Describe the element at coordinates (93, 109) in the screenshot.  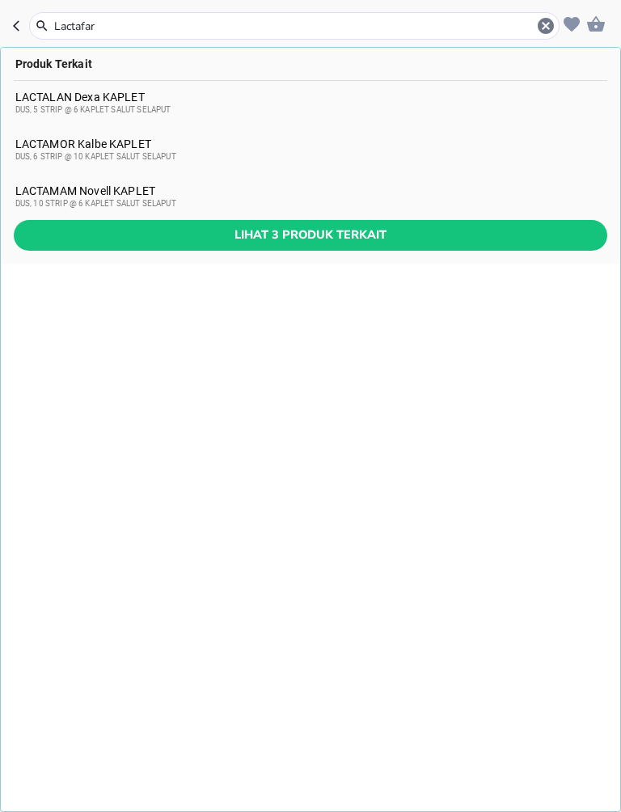
I see `span: DUS, 5 STRIP @ 6 KAPLET SALUT SELAPUT` at that location.